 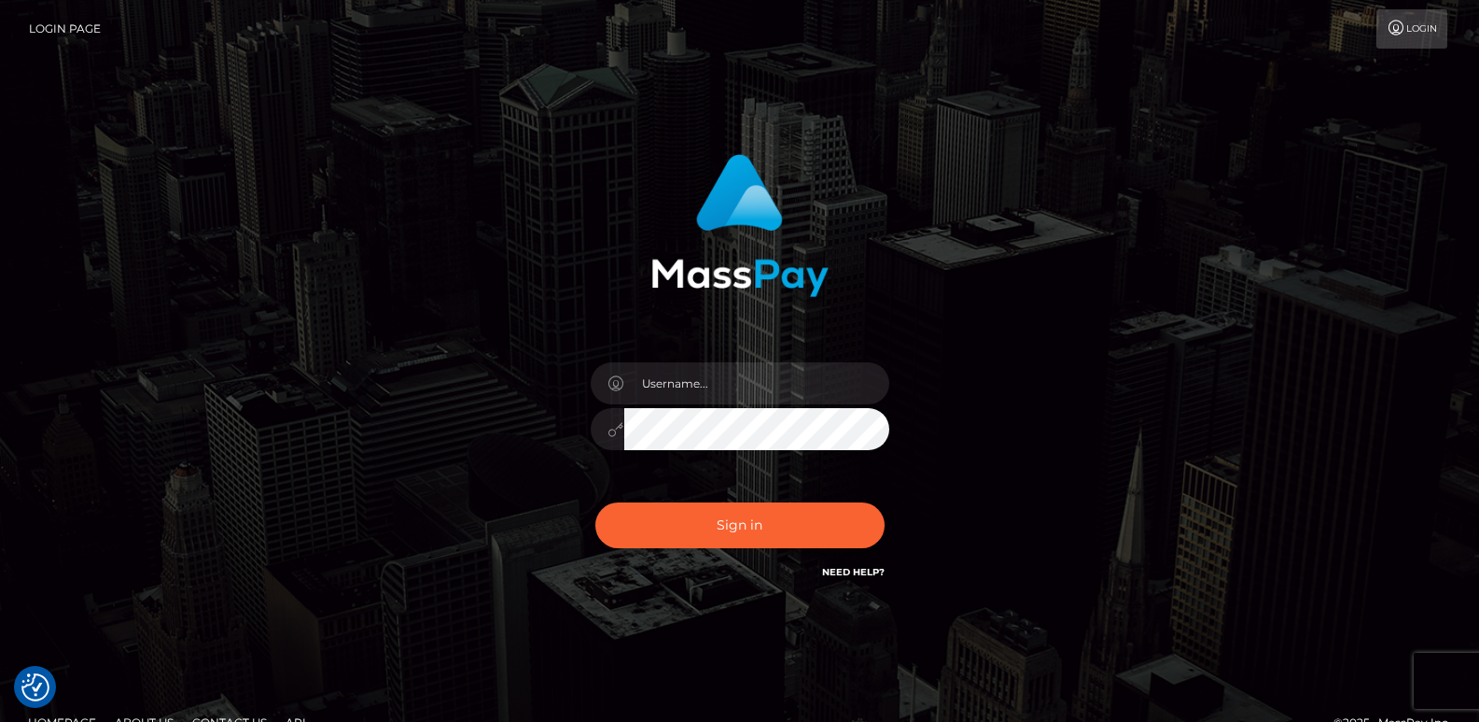 I want to click on button: Sign in, so click(x=740, y=525).